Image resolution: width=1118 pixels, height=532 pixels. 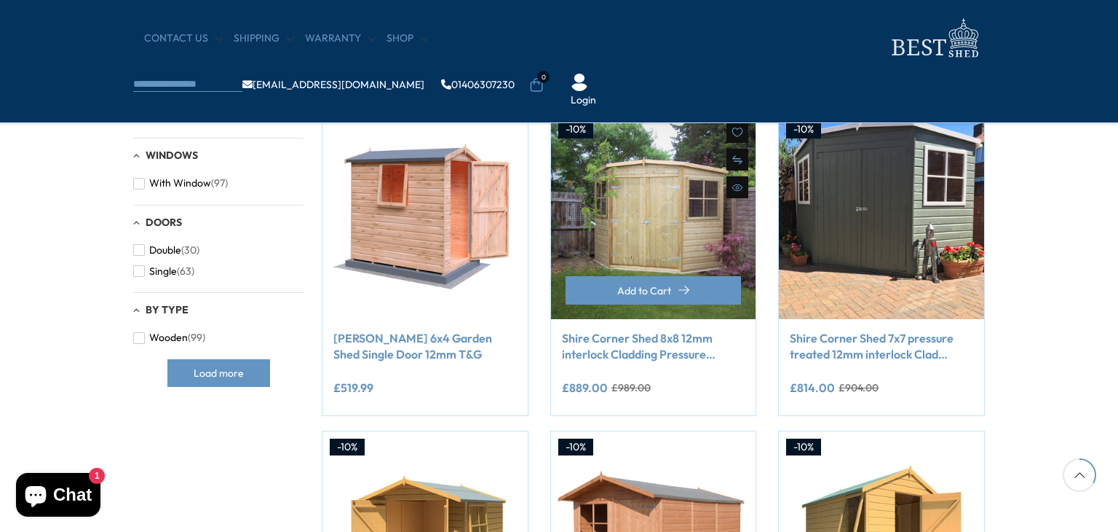 What do you see at coordinates (172, 155) in the screenshot?
I see `span: Windows` at bounding box center [172, 155].